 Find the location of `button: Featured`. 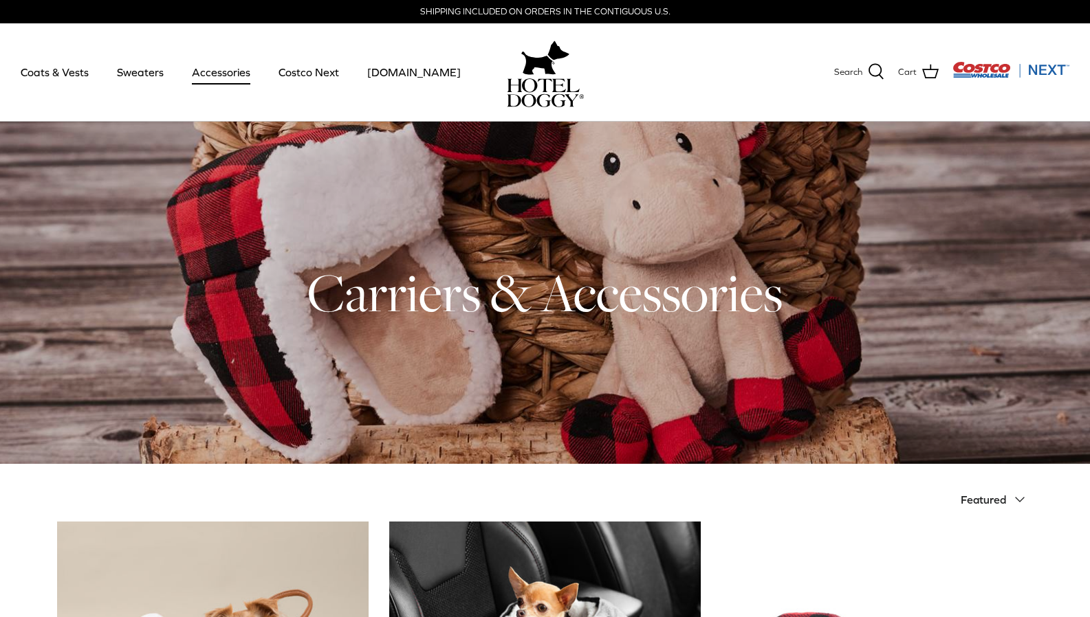

button: Featured is located at coordinates (997, 500).